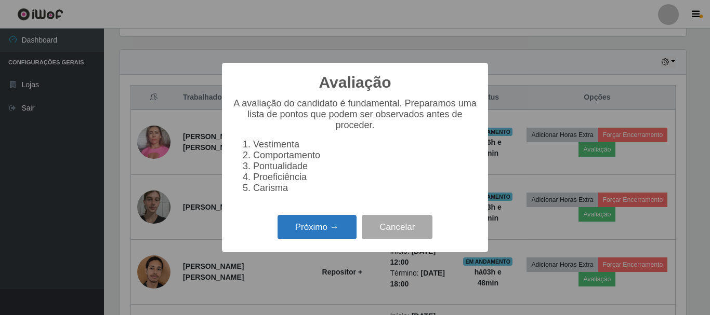 The image size is (710, 315). What do you see at coordinates (317, 227) in the screenshot?
I see `button: Próximo →` at bounding box center [317, 227].